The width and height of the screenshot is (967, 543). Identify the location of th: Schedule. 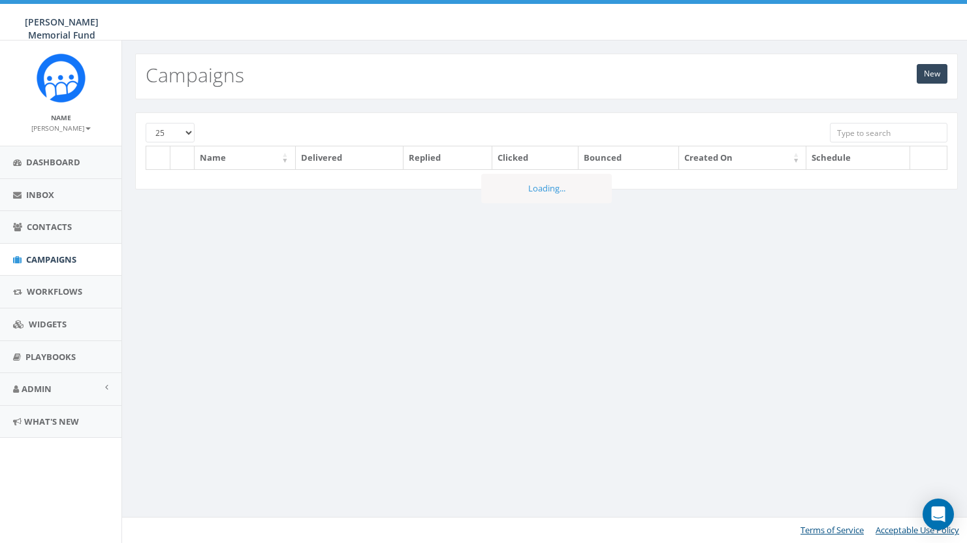
(858, 157).